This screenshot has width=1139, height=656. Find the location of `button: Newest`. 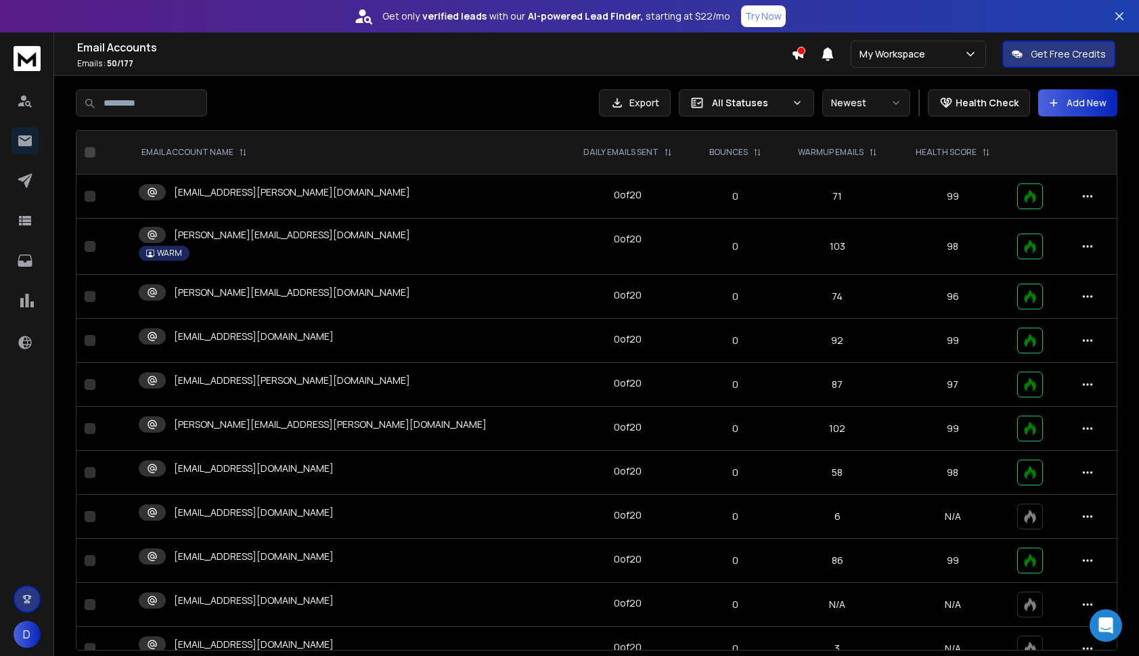

button: Newest is located at coordinates (866, 103).